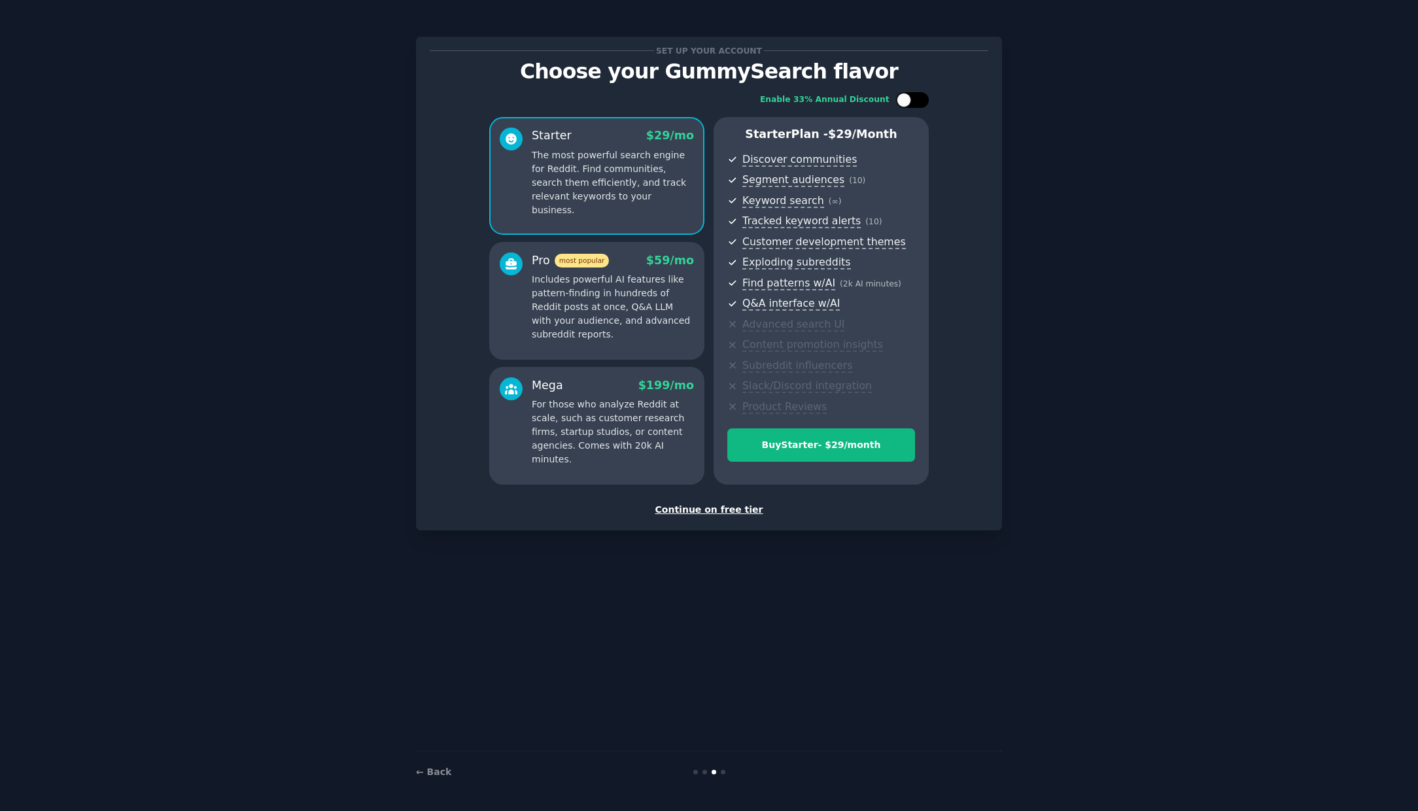 Image resolution: width=1418 pixels, height=811 pixels. What do you see at coordinates (825, 100) in the screenshot?
I see `div: Enable 33% Annual Discount` at bounding box center [825, 100].